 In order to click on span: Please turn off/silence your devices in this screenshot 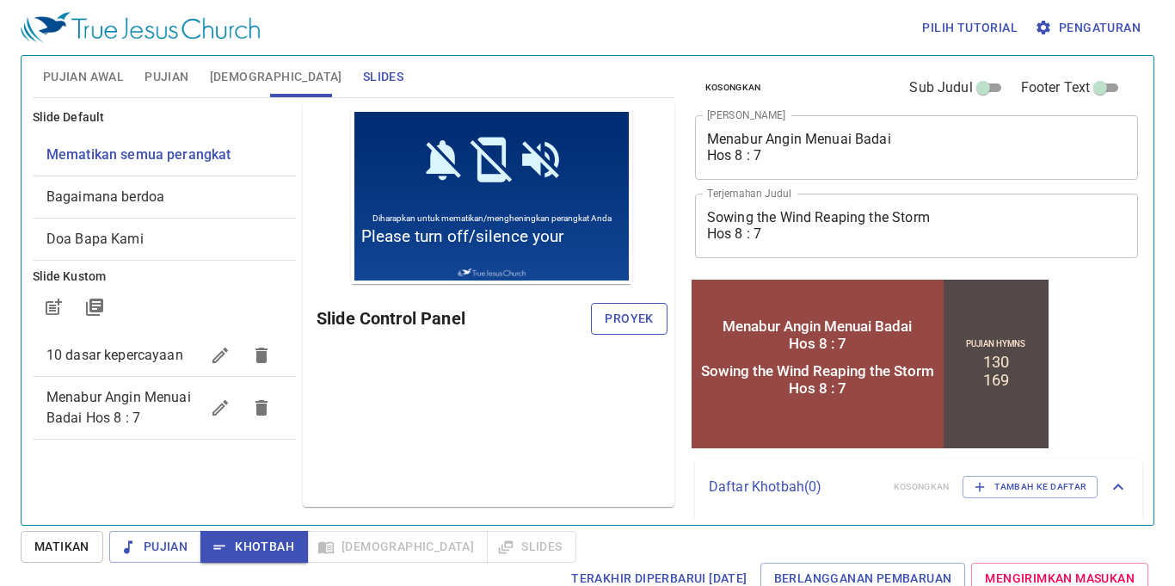, I will do `click(140, 138)`.